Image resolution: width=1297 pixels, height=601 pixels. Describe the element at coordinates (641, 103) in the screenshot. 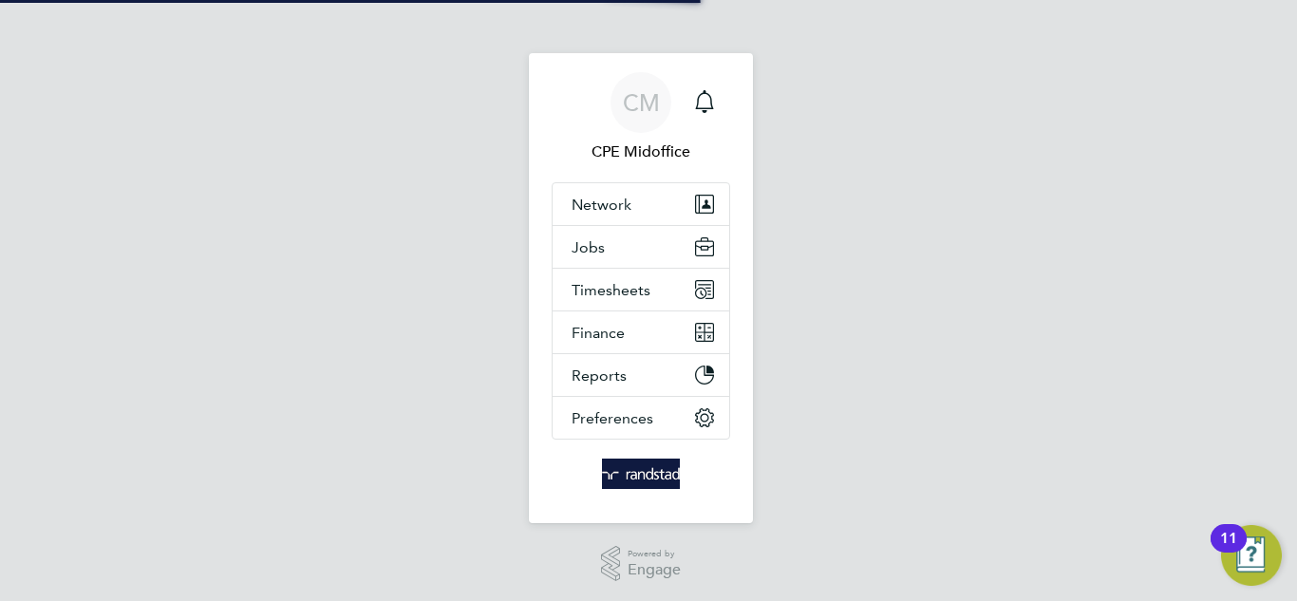

I see `span: CM` at that location.